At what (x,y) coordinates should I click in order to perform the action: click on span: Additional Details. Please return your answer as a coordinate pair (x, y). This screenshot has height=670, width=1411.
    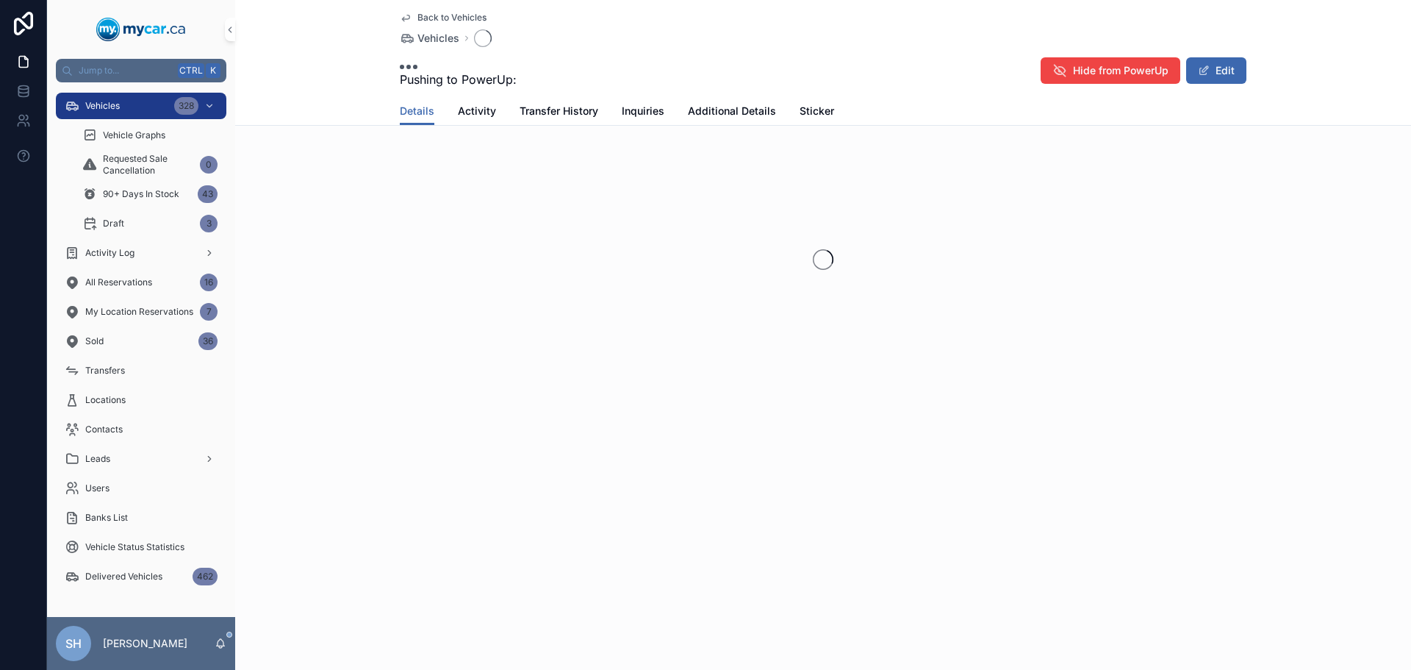
    Looking at the image, I should click on (732, 111).